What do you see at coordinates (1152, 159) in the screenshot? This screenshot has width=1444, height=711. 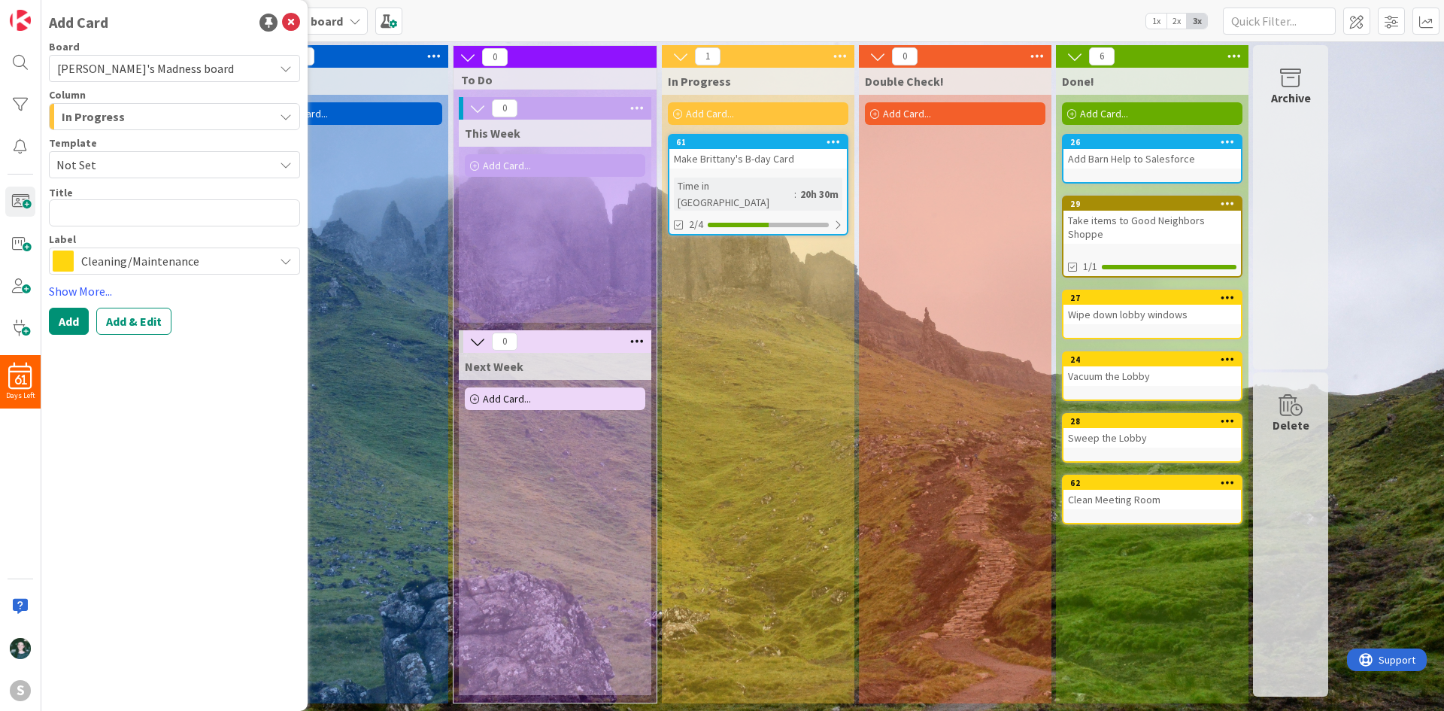 I see `div: Add Barn Help to Salesforce` at bounding box center [1152, 159].